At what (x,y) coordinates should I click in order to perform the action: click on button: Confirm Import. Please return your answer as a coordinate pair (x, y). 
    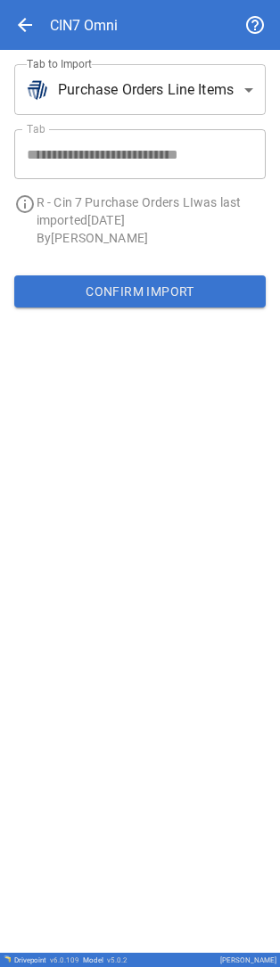
    Looking at the image, I should click on (140, 291).